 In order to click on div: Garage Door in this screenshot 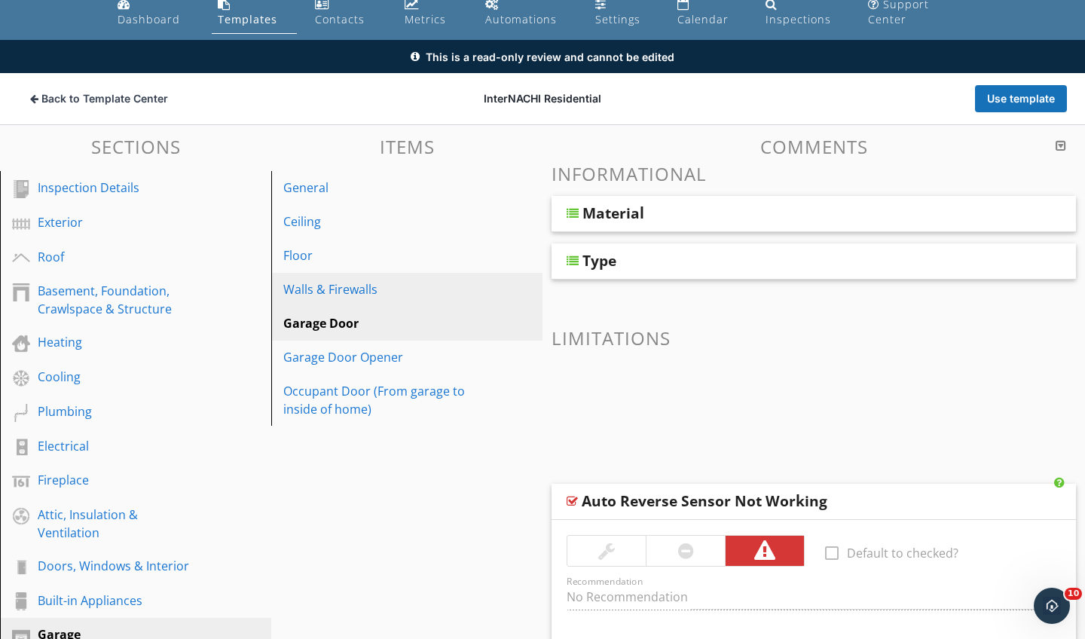, I will do `click(381, 323)`.